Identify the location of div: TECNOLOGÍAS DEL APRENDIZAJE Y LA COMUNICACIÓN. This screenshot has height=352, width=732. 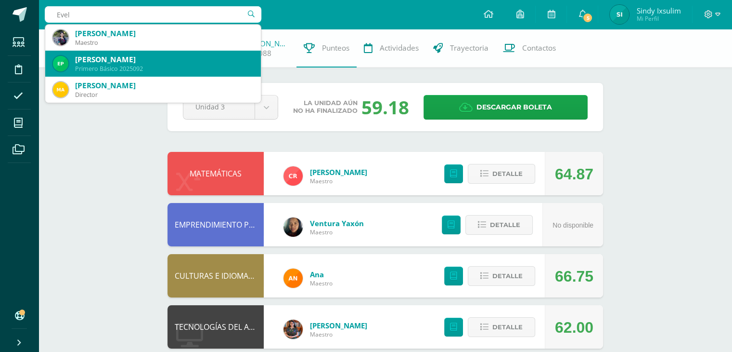
(216, 327).